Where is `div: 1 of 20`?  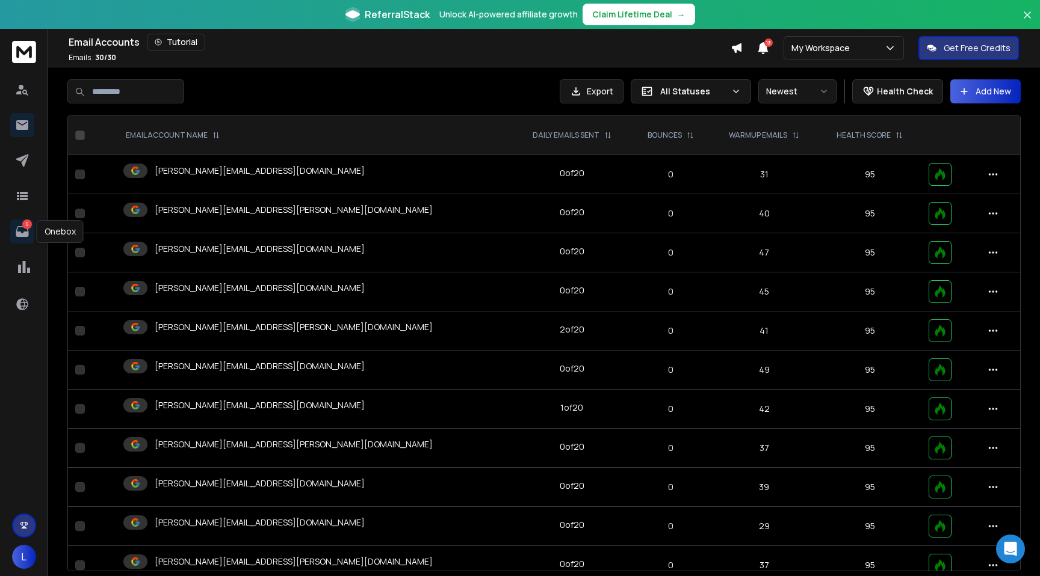 div: 1 of 20 is located at coordinates (572, 408).